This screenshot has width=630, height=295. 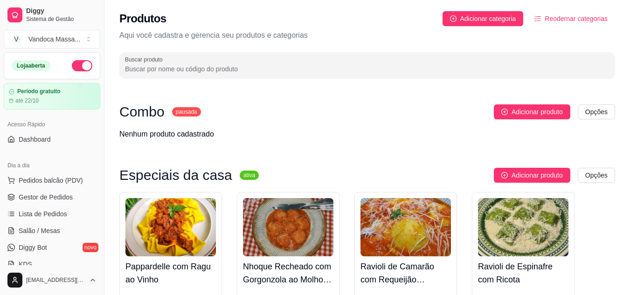 What do you see at coordinates (27, 101) in the screenshot?
I see `article: até 22/10` at bounding box center [27, 101].